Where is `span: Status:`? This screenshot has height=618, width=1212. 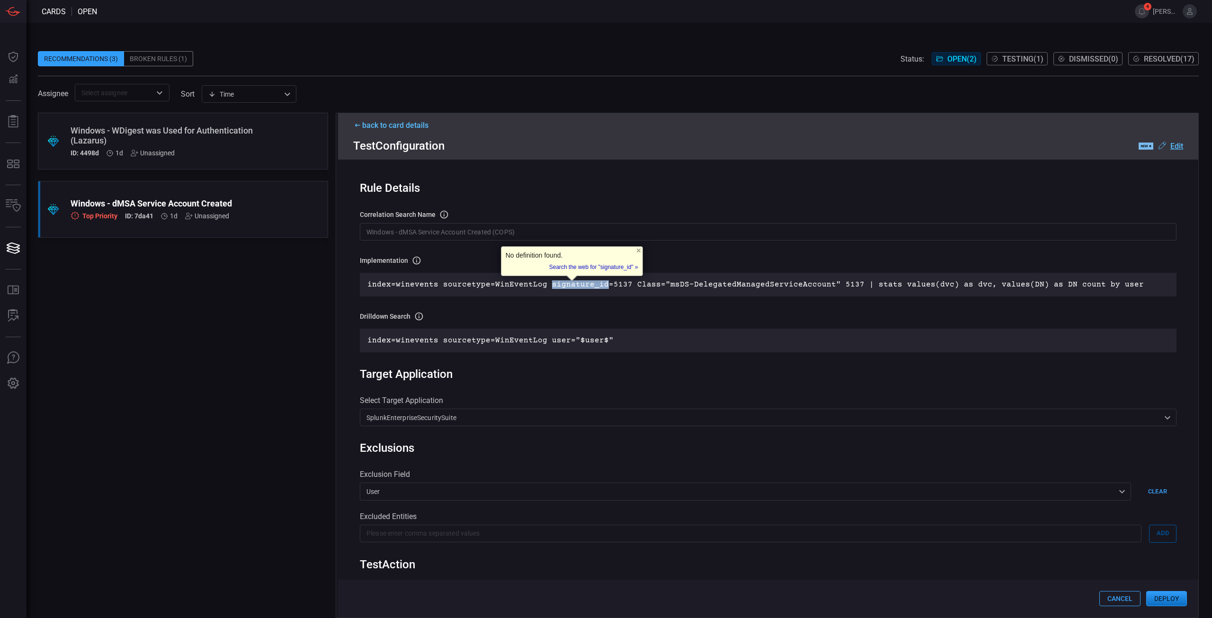 span: Status: is located at coordinates (912, 59).